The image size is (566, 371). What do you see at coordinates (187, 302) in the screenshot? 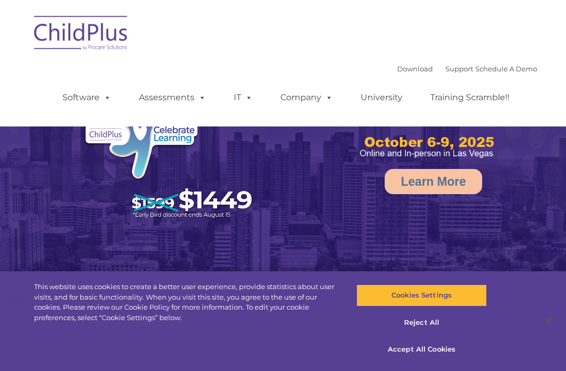
I see `div: This website uses cookies to create a better user experience, provide statistics about user visit...` at bounding box center [187, 302].